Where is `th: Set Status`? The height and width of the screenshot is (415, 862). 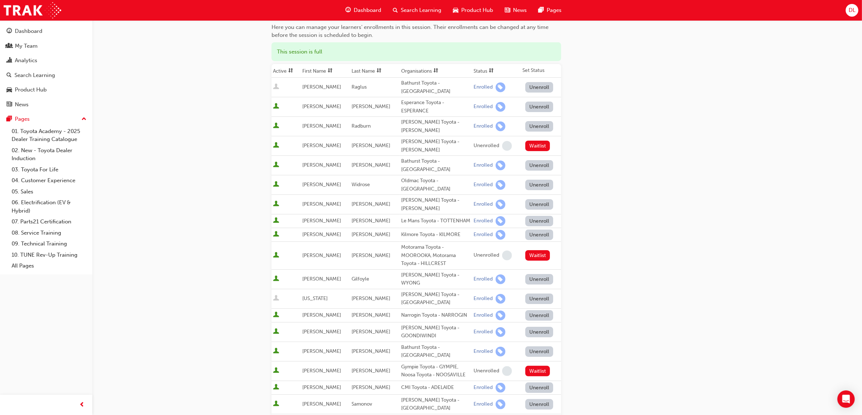
th: Set Status is located at coordinates (541, 71).